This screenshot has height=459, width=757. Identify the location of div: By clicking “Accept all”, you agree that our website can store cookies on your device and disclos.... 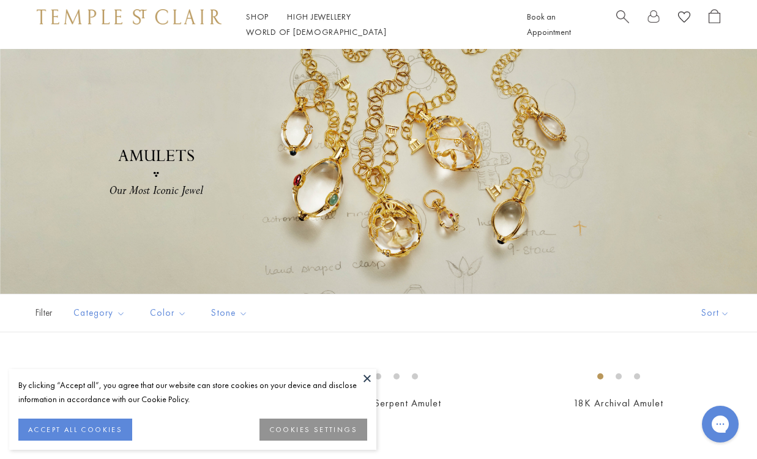
(193, 392).